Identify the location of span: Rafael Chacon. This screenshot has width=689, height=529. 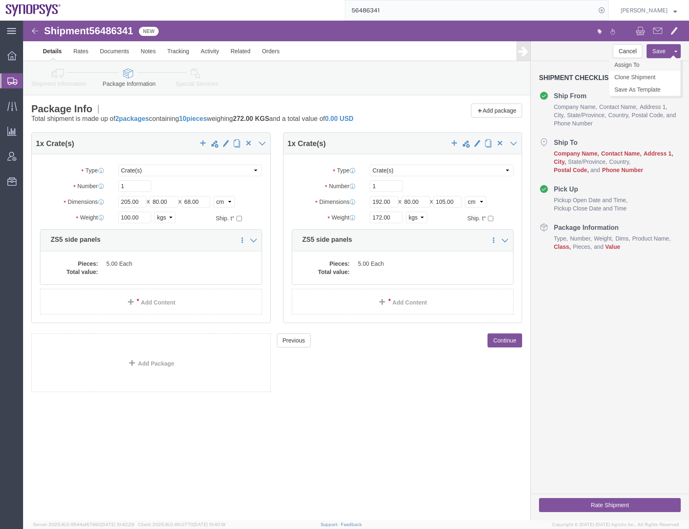
(644, 10).